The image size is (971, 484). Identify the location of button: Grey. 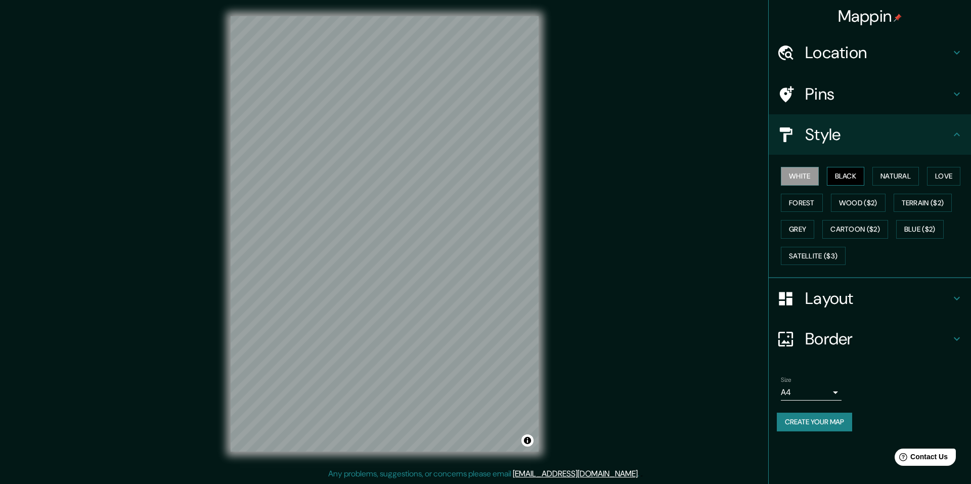
(798, 229).